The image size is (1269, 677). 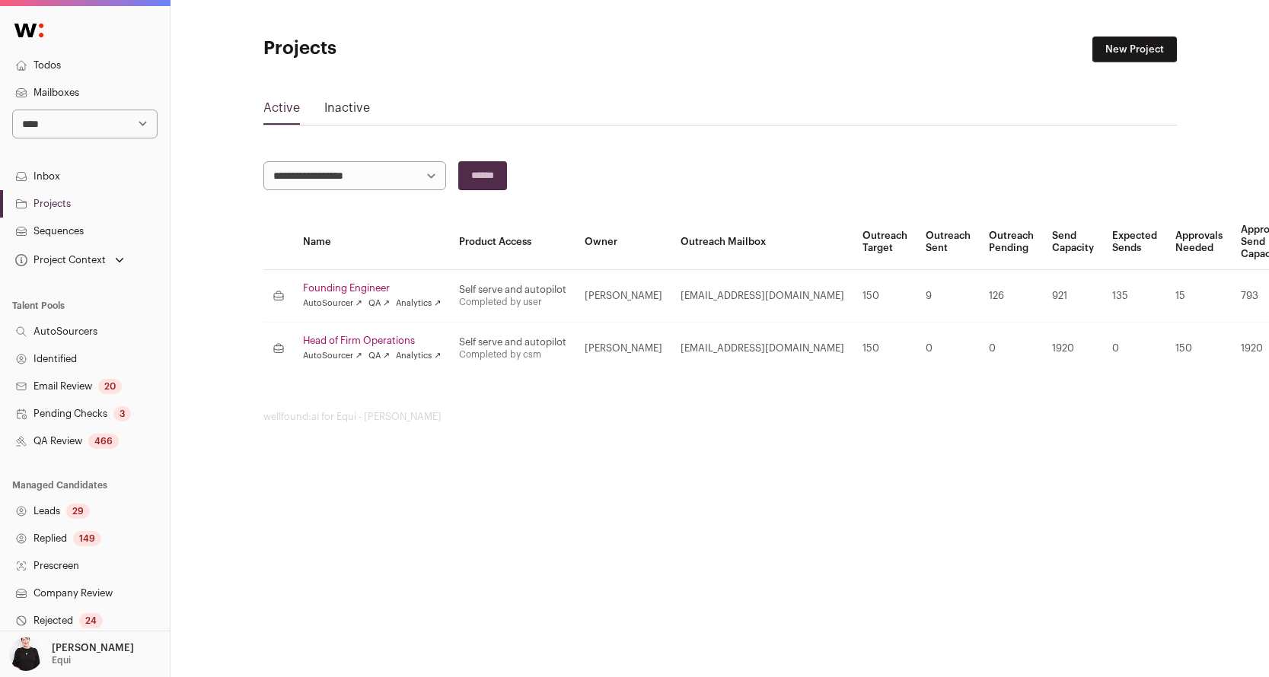 I want to click on a: Completed by user, so click(x=500, y=302).